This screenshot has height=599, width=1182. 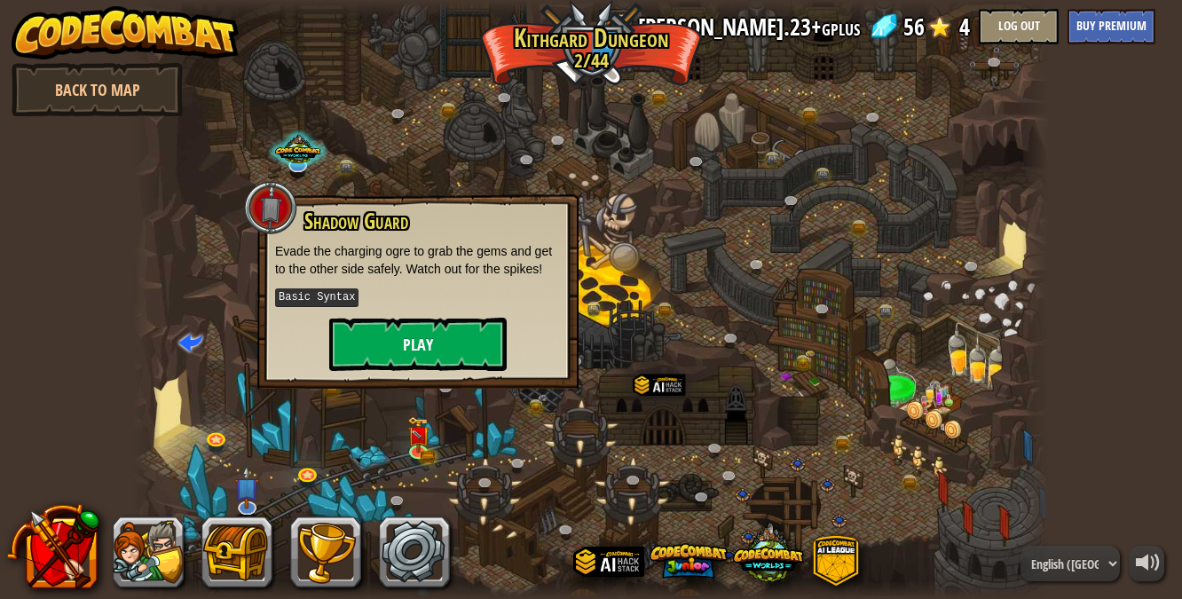 I want to click on button: Adjust volume, so click(x=1146, y=563).